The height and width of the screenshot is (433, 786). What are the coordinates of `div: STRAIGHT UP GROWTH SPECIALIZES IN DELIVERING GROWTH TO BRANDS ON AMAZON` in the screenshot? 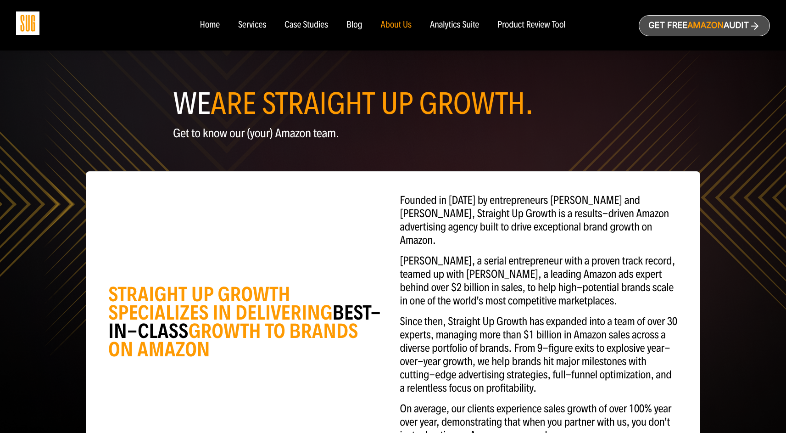 It's located at (247, 322).